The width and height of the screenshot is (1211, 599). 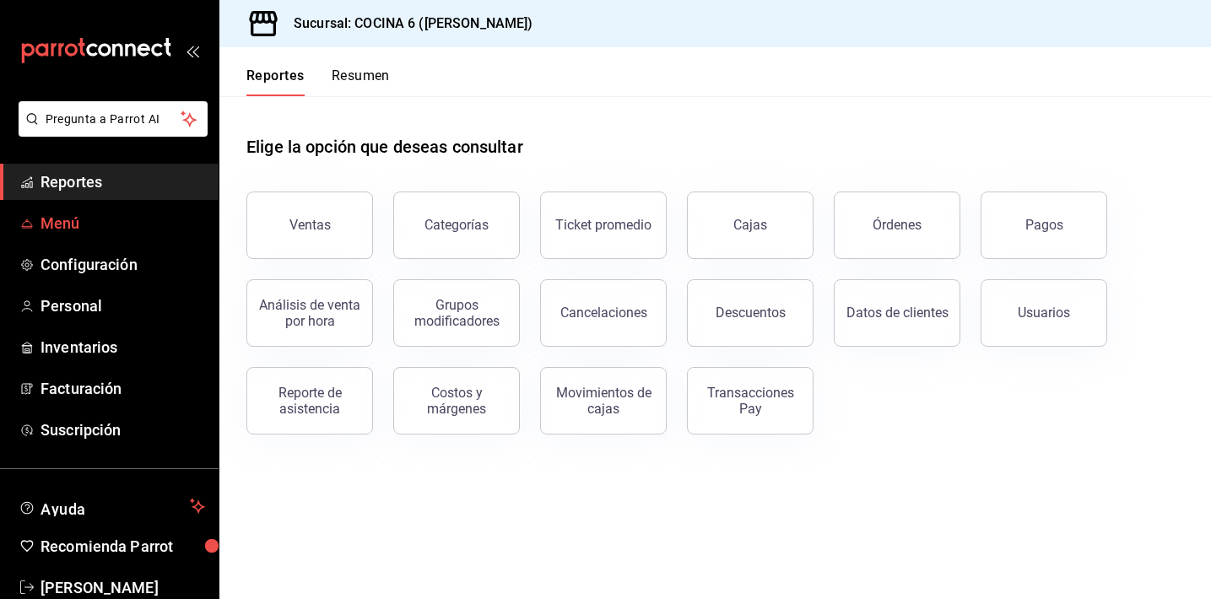 What do you see at coordinates (457, 225) in the screenshot?
I see `button: Categorías` at bounding box center [457, 225].